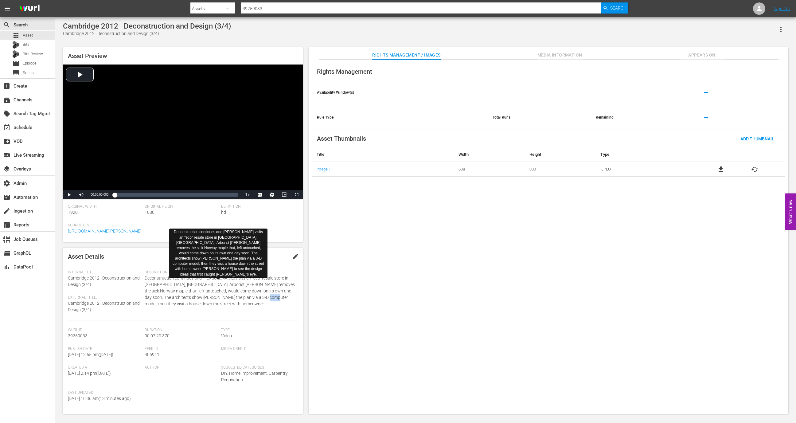 Image resolution: width=796 pixels, height=423 pixels. I want to click on th: Availability Window(s), so click(400, 92).